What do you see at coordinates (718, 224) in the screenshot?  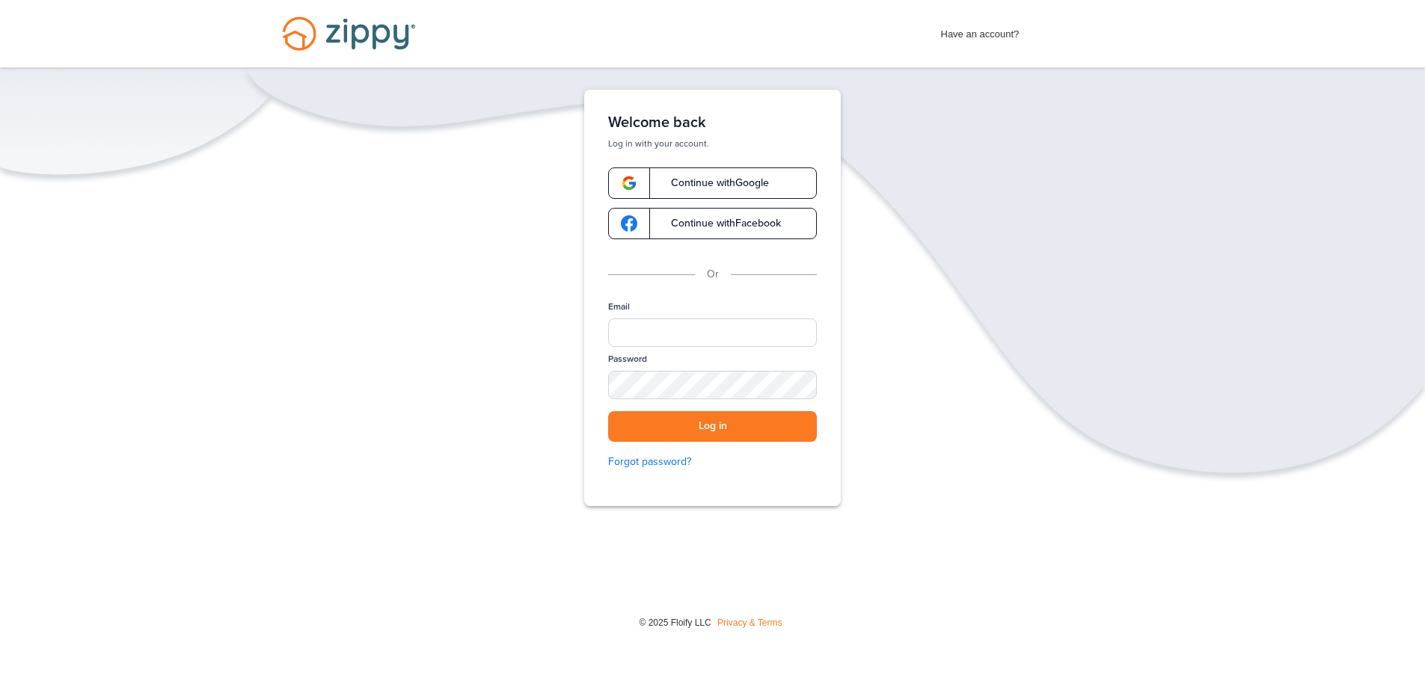 I see `span: Continue with Facebook` at bounding box center [718, 224].